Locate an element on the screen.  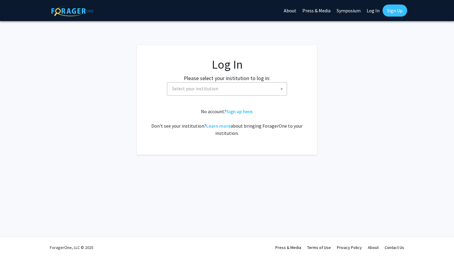
a: Press & Media is located at coordinates (288, 247).